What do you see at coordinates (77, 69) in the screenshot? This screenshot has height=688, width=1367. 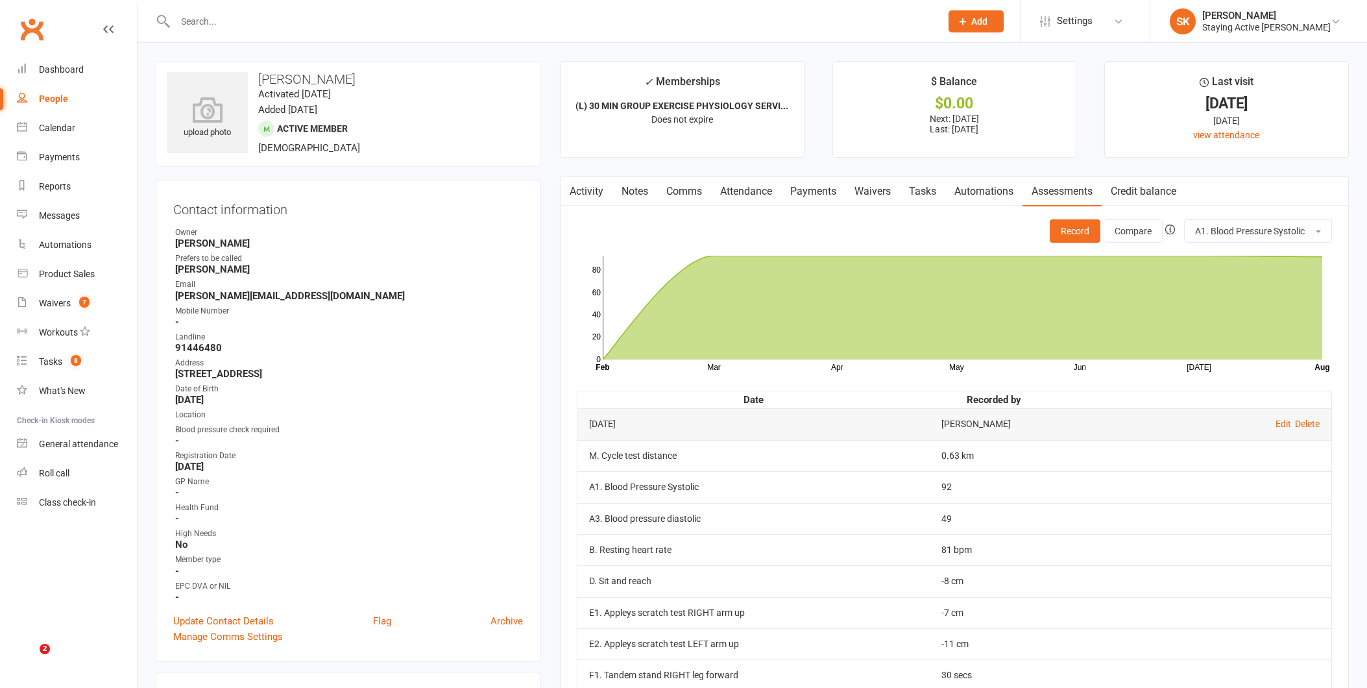 I see `a: Dashboard` at bounding box center [77, 69].